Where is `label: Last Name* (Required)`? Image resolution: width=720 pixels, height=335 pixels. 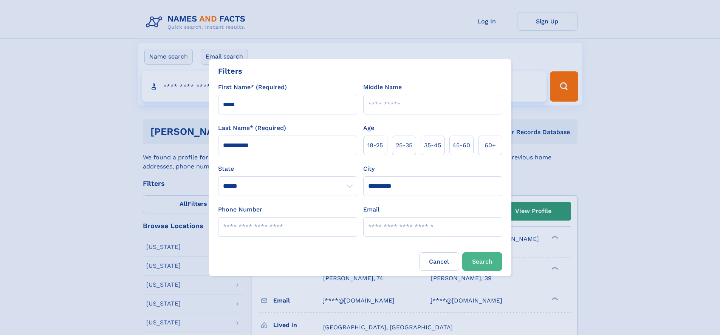 label: Last Name* (Required) is located at coordinates (252, 128).